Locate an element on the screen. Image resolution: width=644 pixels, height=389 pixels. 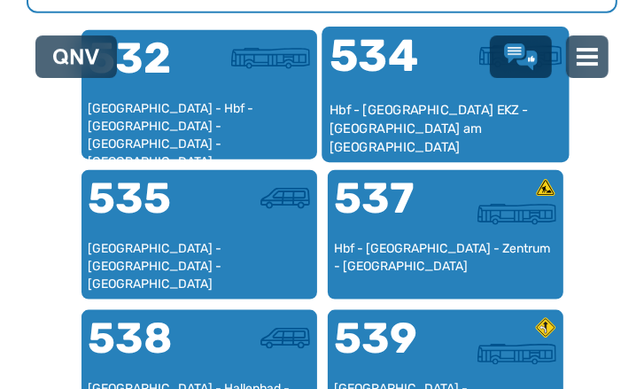
div: 538 is located at coordinates (144, 349).